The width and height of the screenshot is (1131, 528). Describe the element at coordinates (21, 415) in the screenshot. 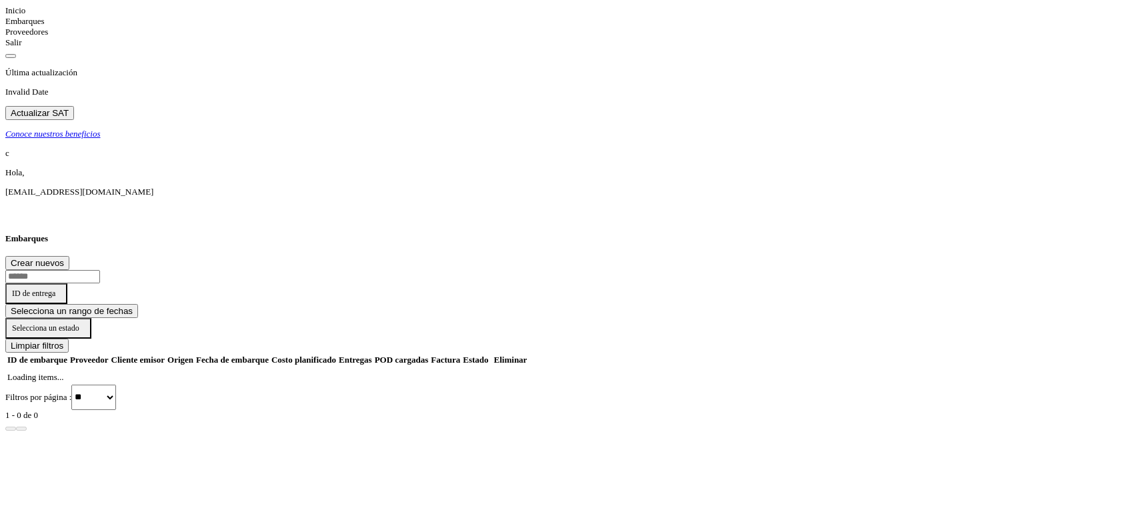

I see `span: 1 - 0 de 0` at that location.